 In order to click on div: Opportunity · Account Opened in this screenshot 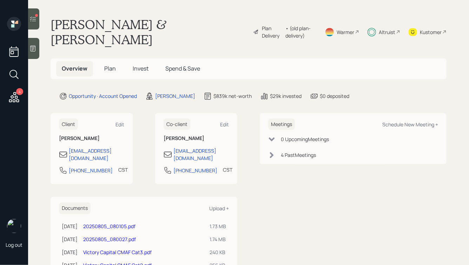, I will do `click(103, 96)`.